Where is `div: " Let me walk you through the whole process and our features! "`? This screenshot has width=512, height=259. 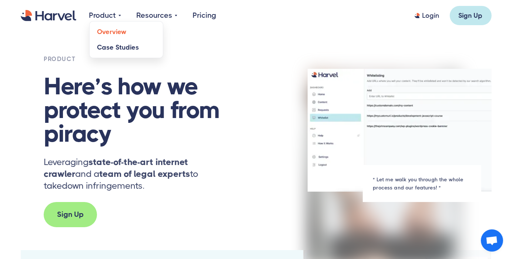 div: " Let me walk you through the whole process and our features! " is located at coordinates (422, 184).